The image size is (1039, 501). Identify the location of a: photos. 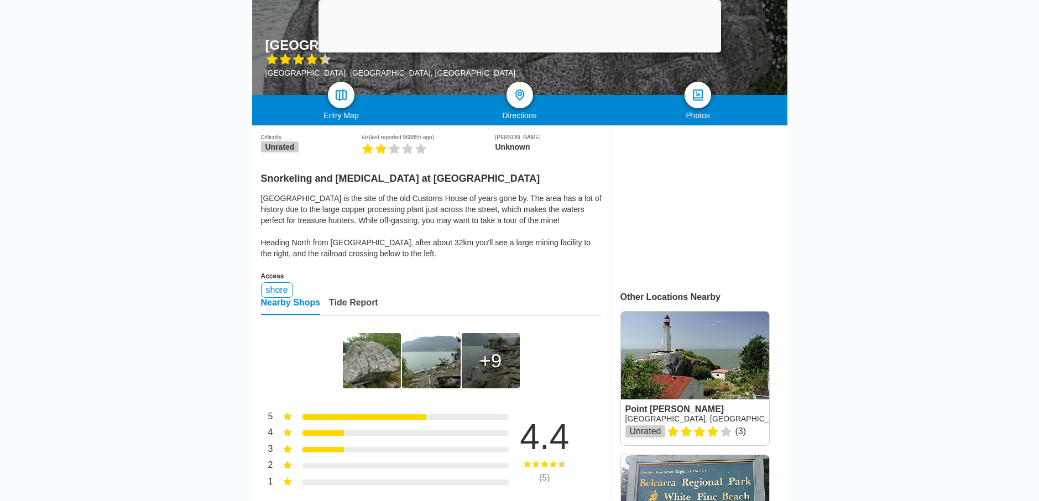
(698, 95).